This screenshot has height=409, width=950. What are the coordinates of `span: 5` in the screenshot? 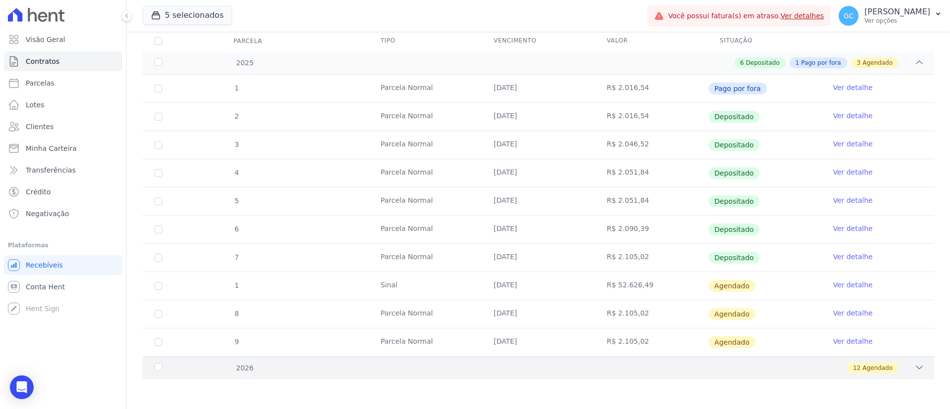 It's located at (236, 201).